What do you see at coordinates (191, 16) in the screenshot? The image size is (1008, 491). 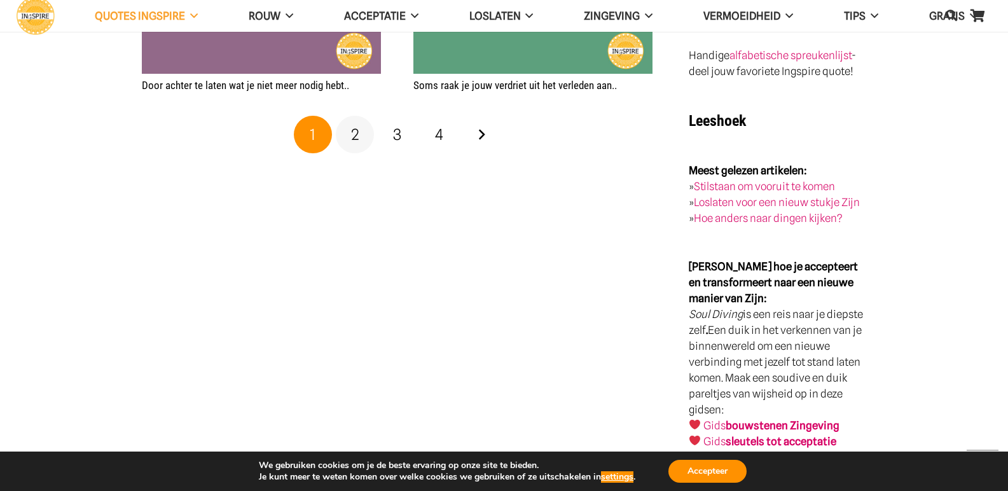 I see `span: QUOTES INGSPIRE Menu` at bounding box center [191, 16].